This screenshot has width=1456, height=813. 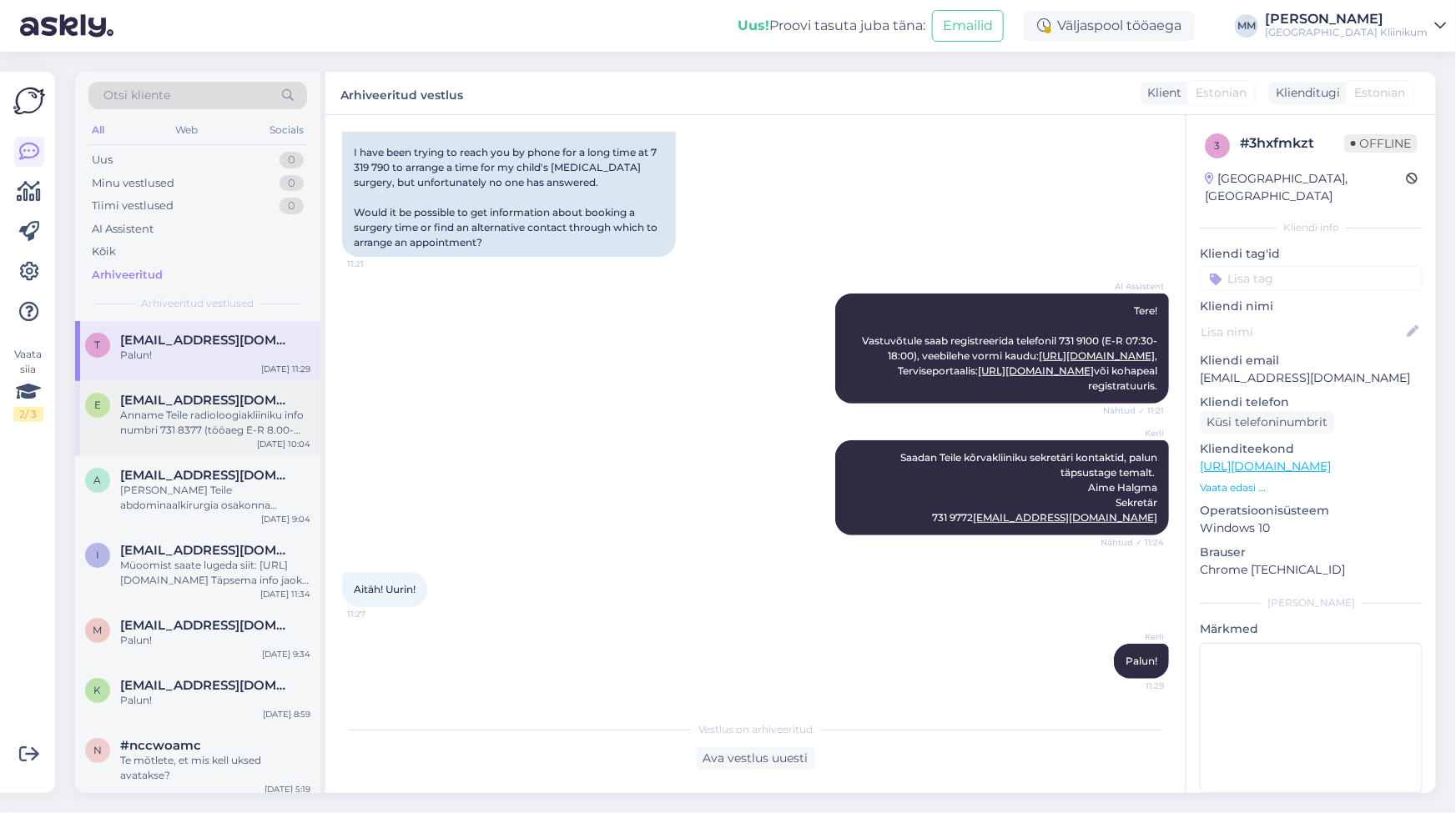 I want to click on div: Minu vestlused, so click(x=133, y=183).